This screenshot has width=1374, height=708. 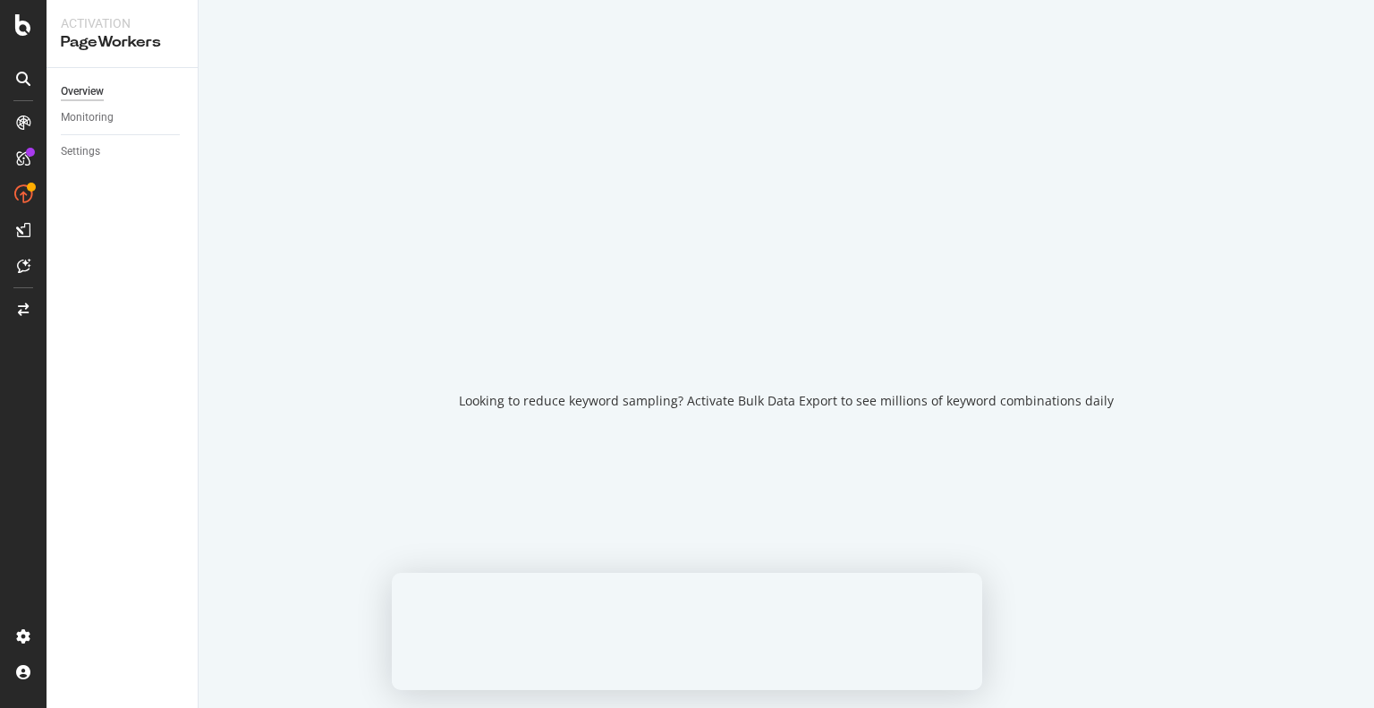 What do you see at coordinates (87, 117) in the screenshot?
I see `div: Monitoring` at bounding box center [87, 117].